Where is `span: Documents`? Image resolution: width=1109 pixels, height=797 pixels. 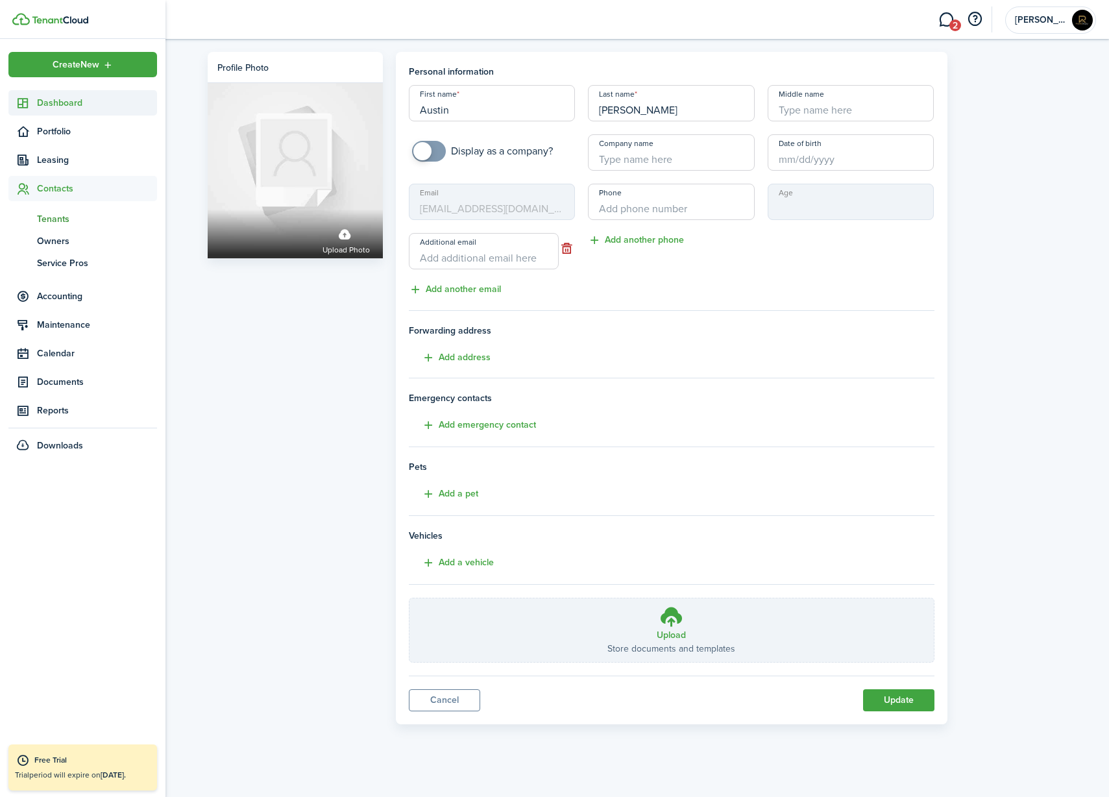
span: Documents is located at coordinates (97, 382).